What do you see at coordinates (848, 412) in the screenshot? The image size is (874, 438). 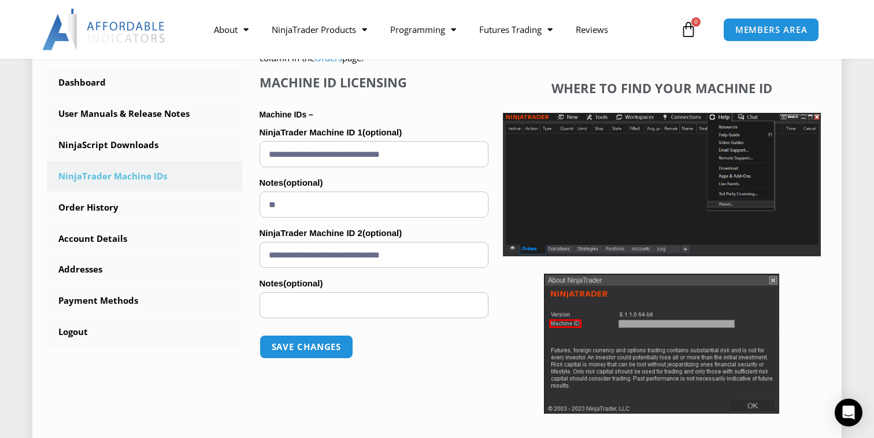 I see `div: Open Intercom Messenger` at bounding box center [848, 412].